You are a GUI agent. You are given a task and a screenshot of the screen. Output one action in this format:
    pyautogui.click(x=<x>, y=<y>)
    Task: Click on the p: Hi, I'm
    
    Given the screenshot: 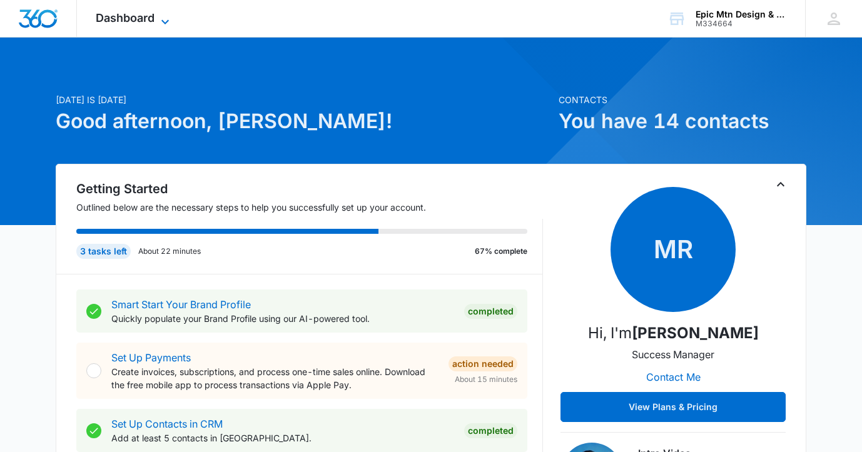 What is the action you would take?
    pyautogui.click(x=673, y=333)
    